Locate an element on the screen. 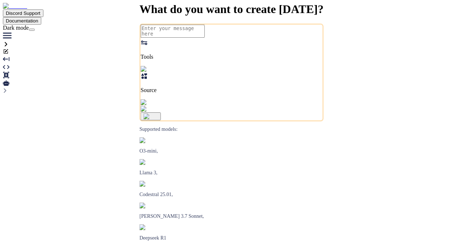  img: Bind AI is located at coordinates (15, 6).